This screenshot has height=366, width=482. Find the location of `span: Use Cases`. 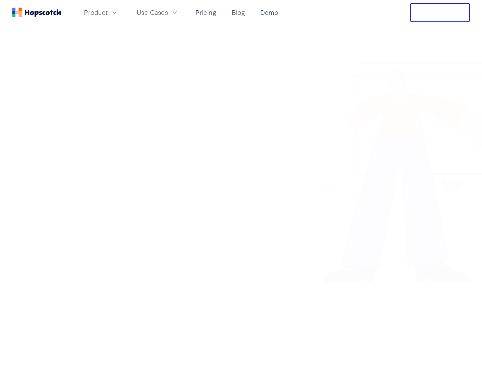

span: Use Cases is located at coordinates (152, 12).